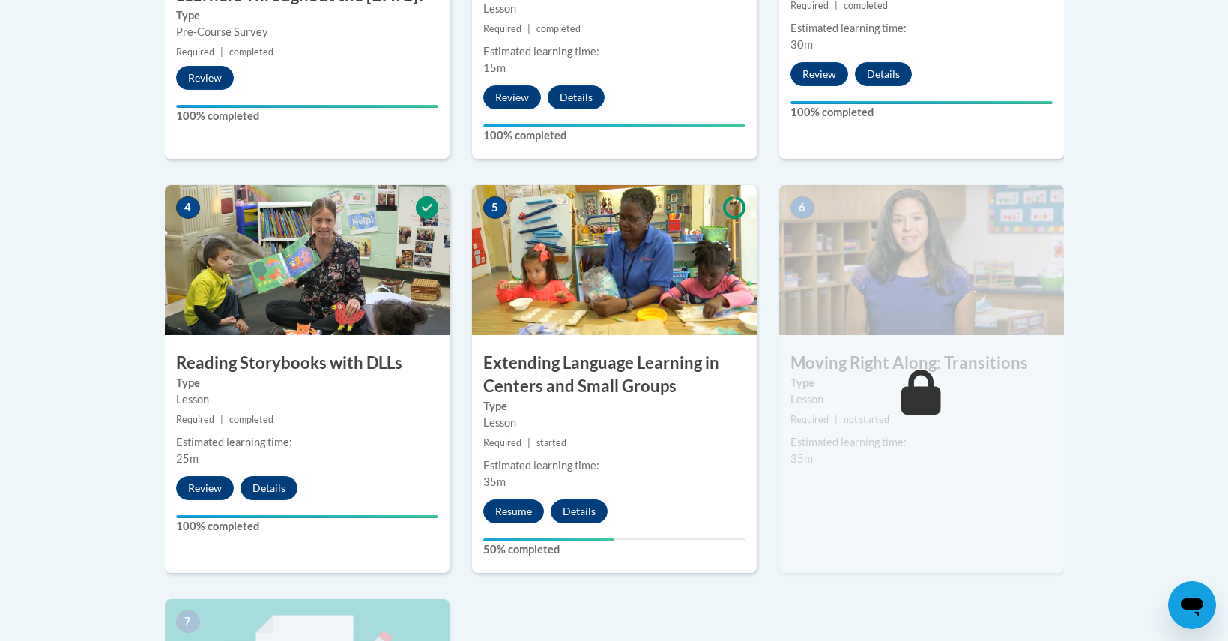 The image size is (1228, 641). What do you see at coordinates (922, 363) in the screenshot?
I see `h3: Moving Right Along: Transitions` at bounding box center [922, 363].